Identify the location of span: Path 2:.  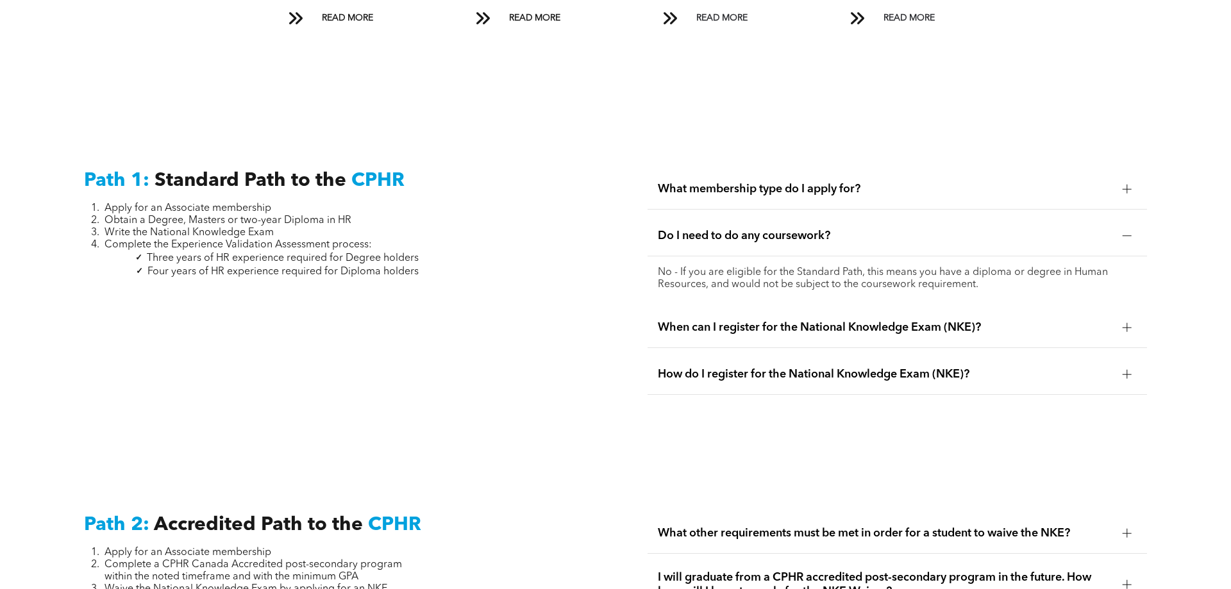
(117, 525).